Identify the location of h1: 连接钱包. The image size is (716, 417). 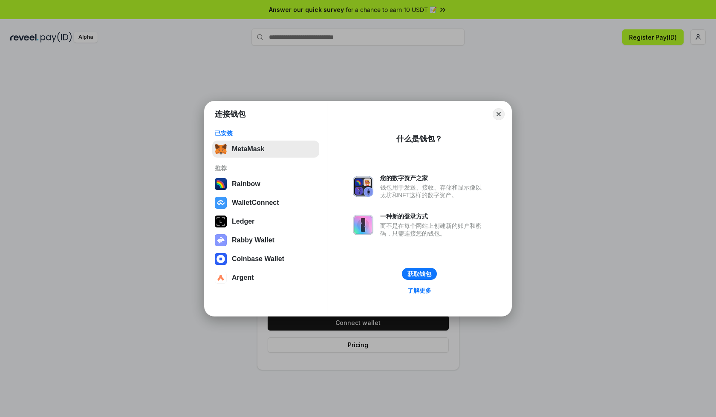
(230, 114).